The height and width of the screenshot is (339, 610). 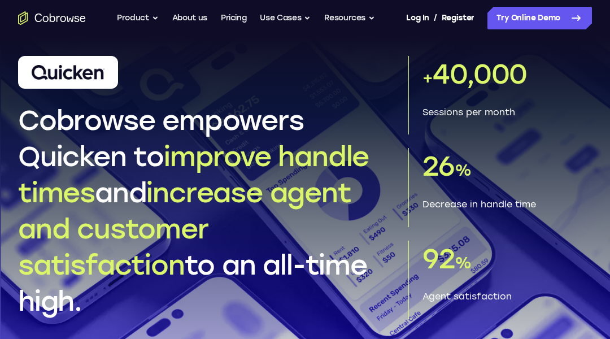 I want to click on span: improve handle times, so click(x=193, y=175).